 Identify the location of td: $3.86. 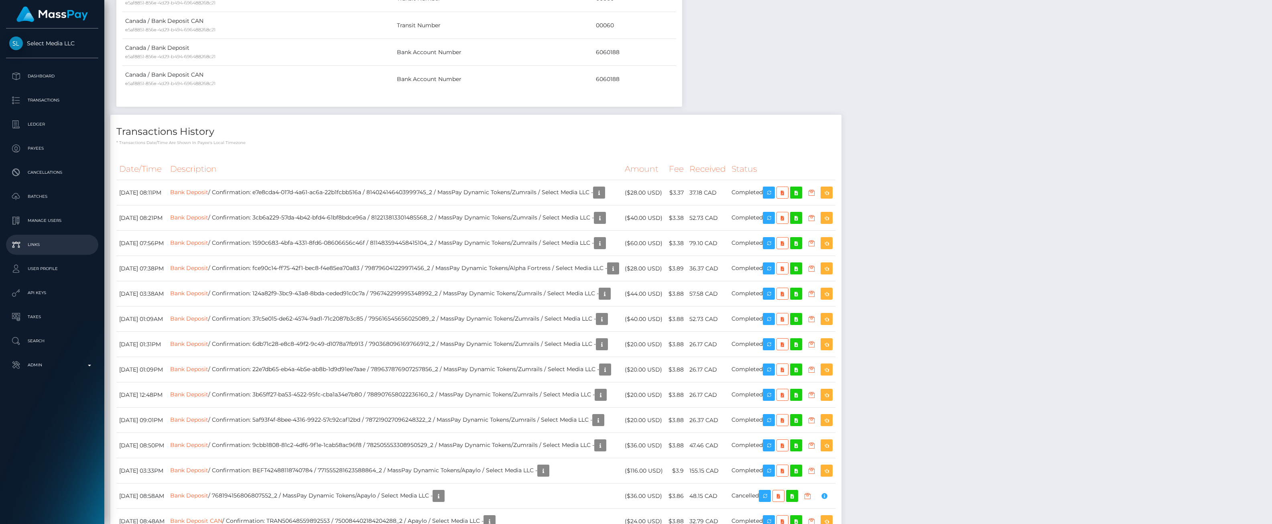
(676, 496).